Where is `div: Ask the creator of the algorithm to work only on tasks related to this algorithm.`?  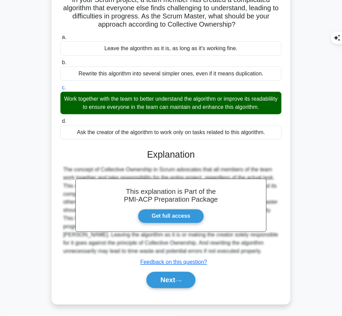 div: Ask the creator of the algorithm to work only on tasks related to this algorithm. is located at coordinates (171, 132).